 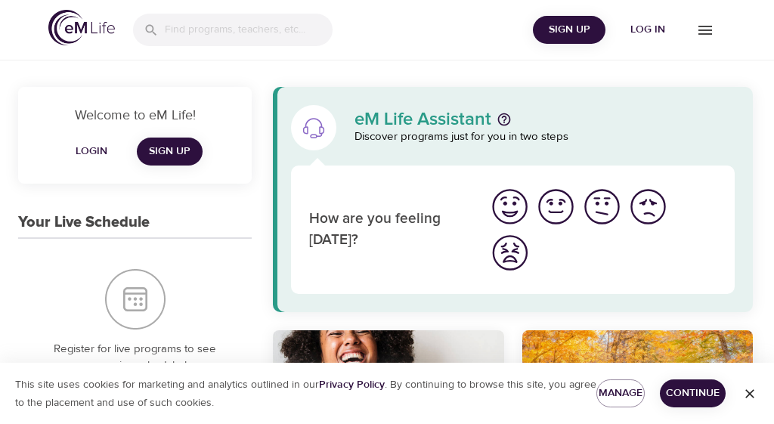 I want to click on img: Your Live Schedule, so click(x=135, y=299).